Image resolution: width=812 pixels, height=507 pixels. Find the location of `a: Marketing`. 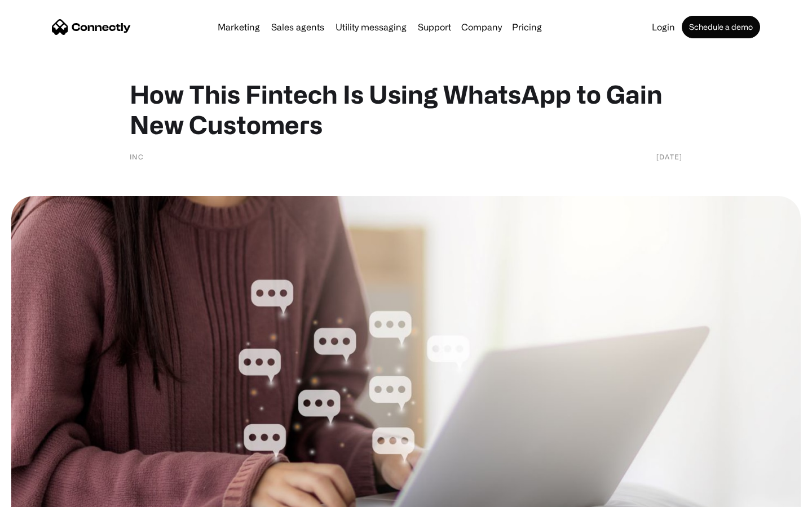

a: Marketing is located at coordinates (238, 27).